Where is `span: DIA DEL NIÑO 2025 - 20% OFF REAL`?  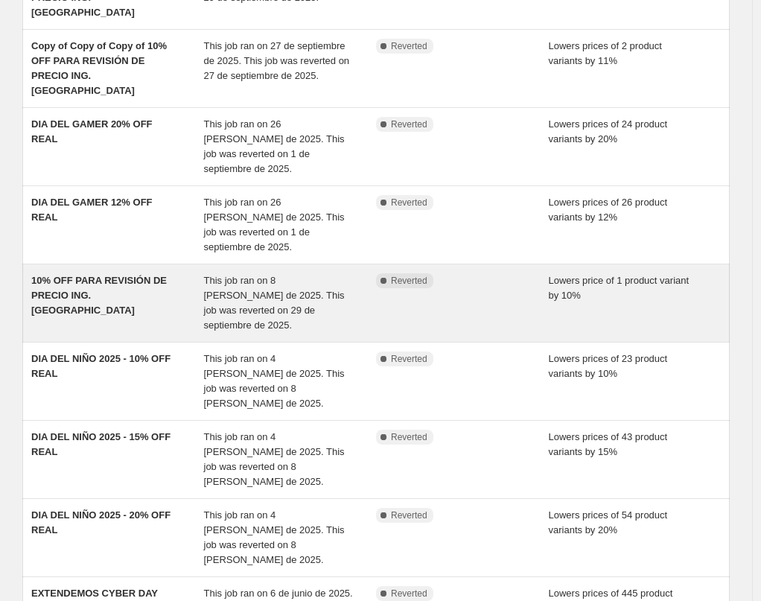 span: DIA DEL NIÑO 2025 - 20% OFF REAL is located at coordinates (101, 522).